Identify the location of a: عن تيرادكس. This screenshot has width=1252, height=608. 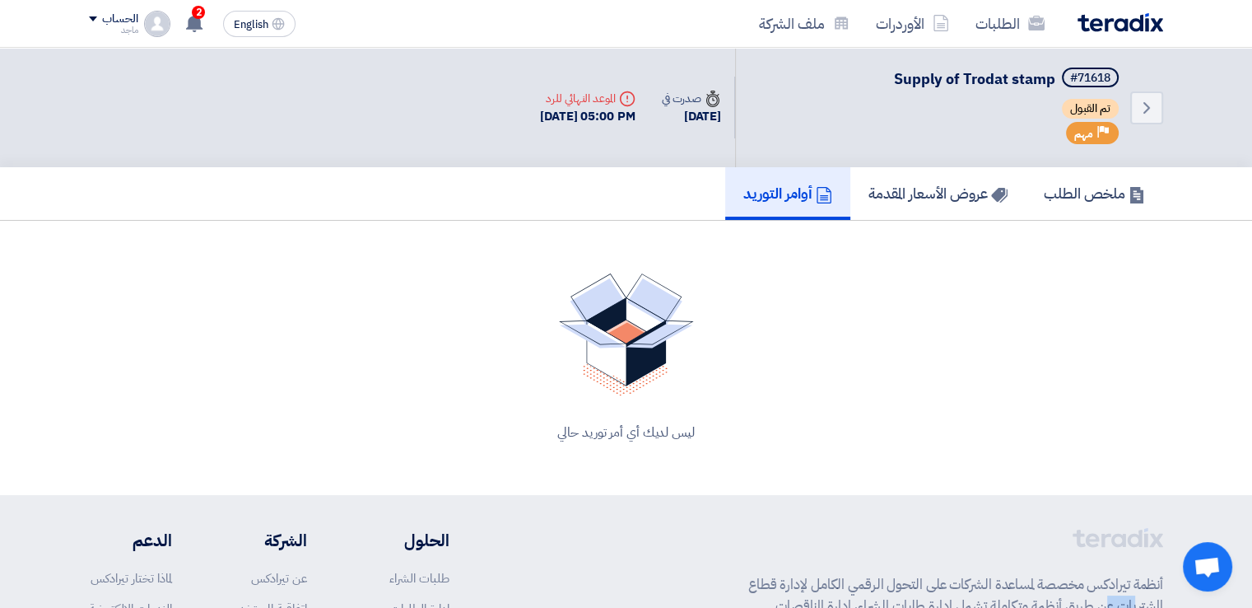
(279, 578).